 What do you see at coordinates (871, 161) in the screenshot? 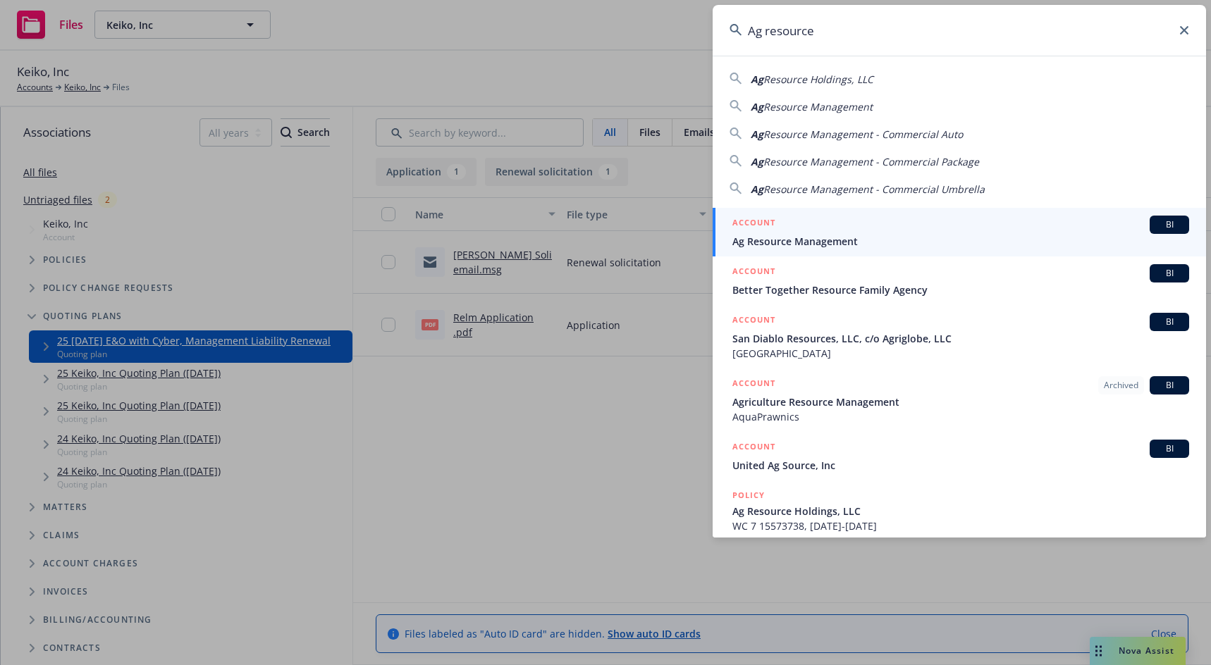
I see `span: Resource Management - Commercial Package` at bounding box center [871, 161].